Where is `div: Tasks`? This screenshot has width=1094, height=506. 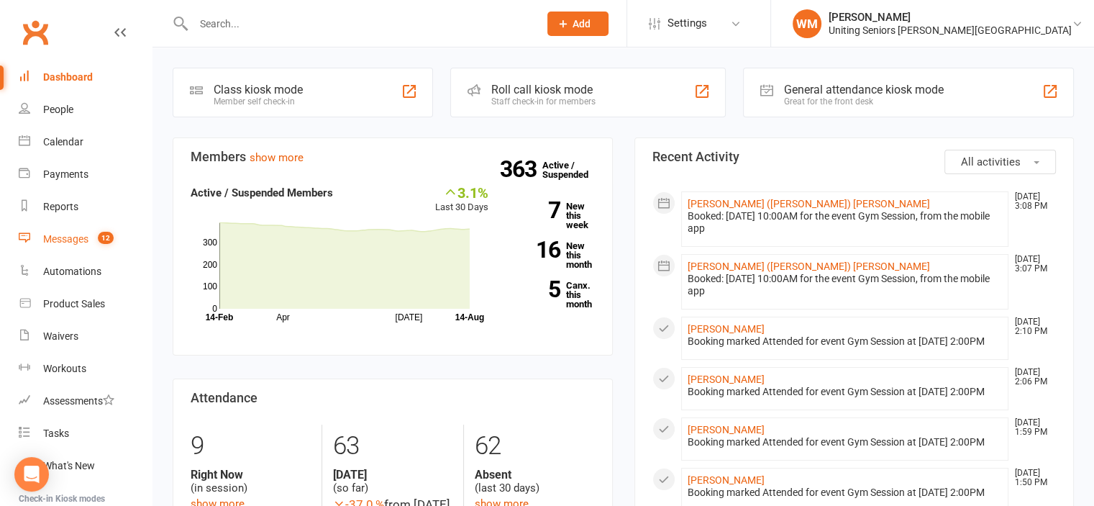
div: Tasks is located at coordinates (56, 433).